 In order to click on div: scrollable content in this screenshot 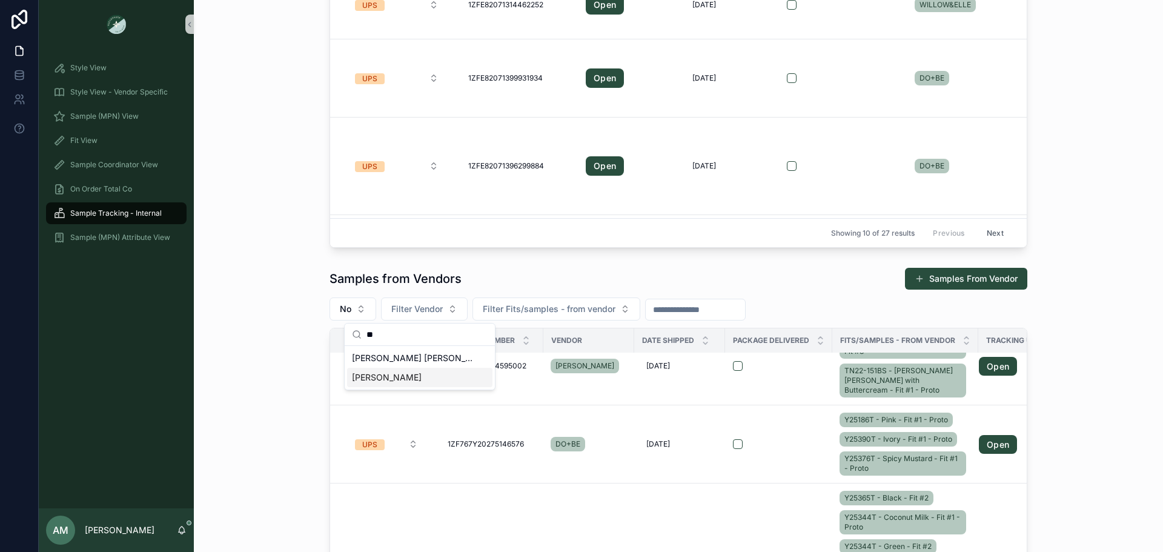, I will do `click(116, 156)`.